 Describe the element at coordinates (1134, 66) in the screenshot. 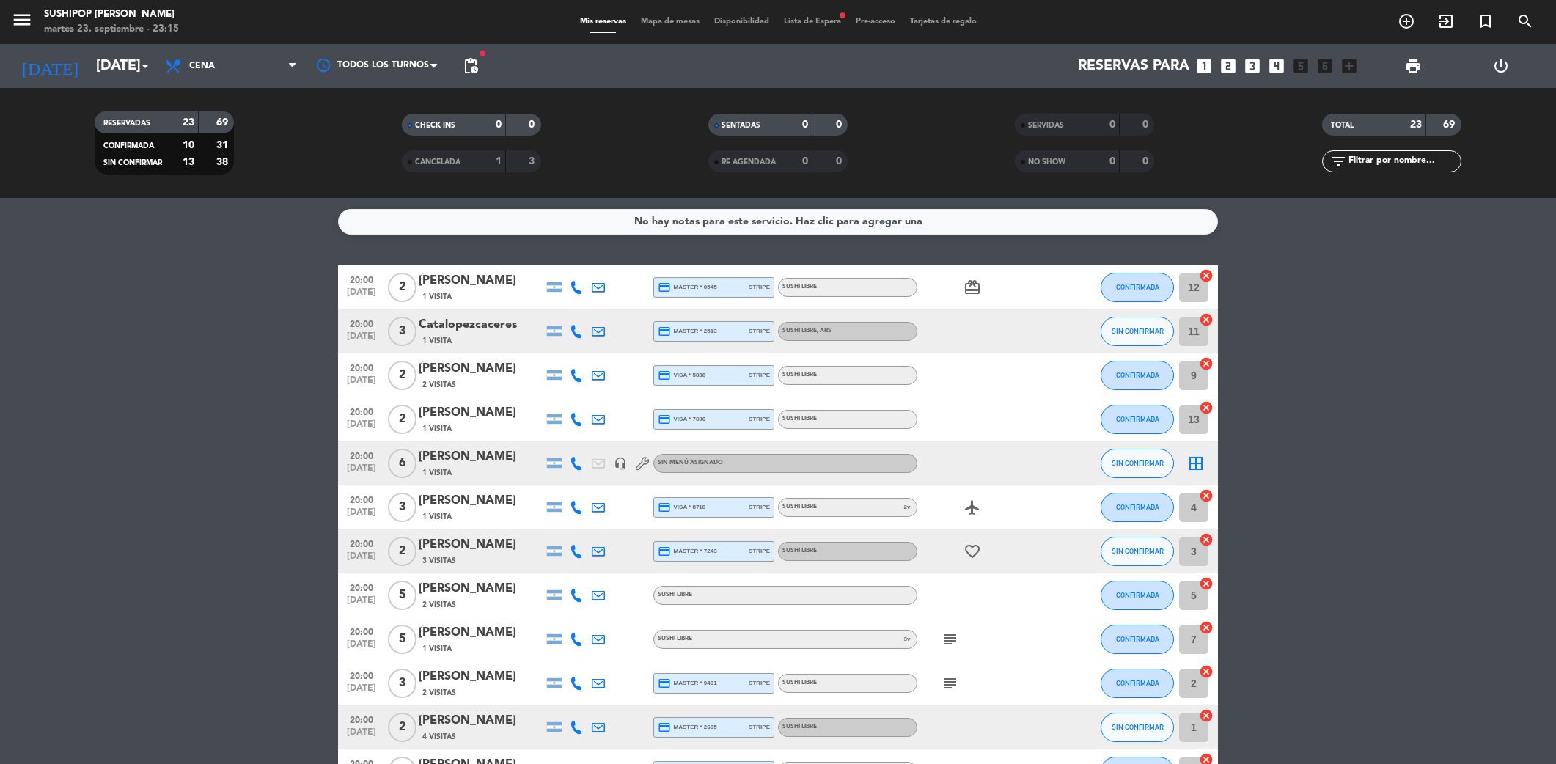

I see `span: Reservas para` at that location.